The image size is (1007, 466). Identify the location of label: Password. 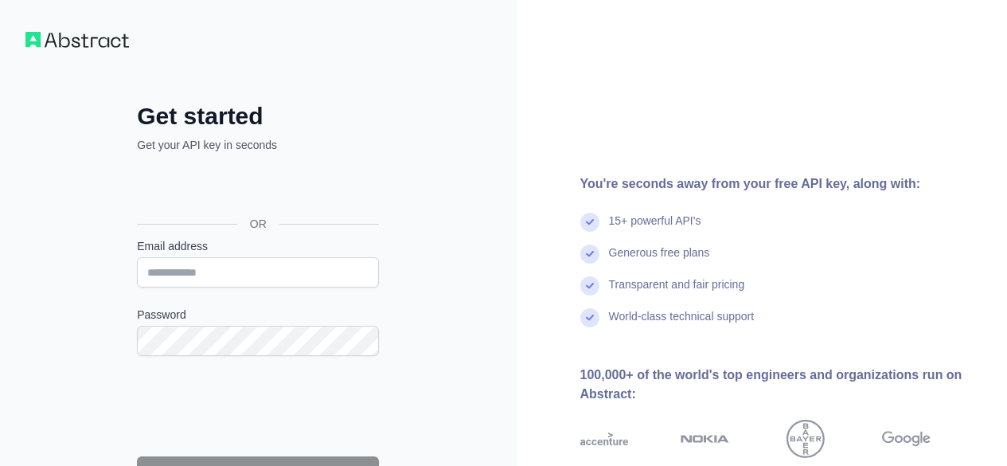
(258, 314).